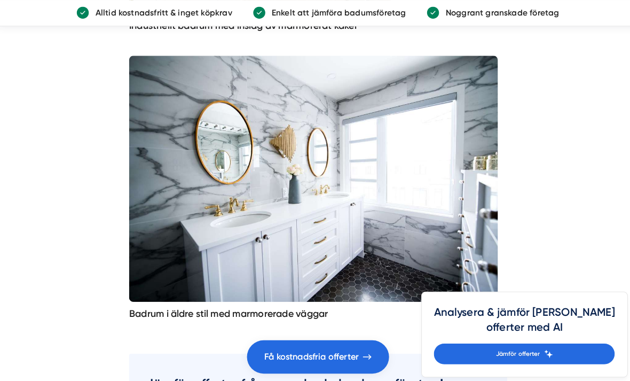  Describe the element at coordinates (309, 348) in the screenshot. I see `span: Få kostnadsfria offerter` at that location.